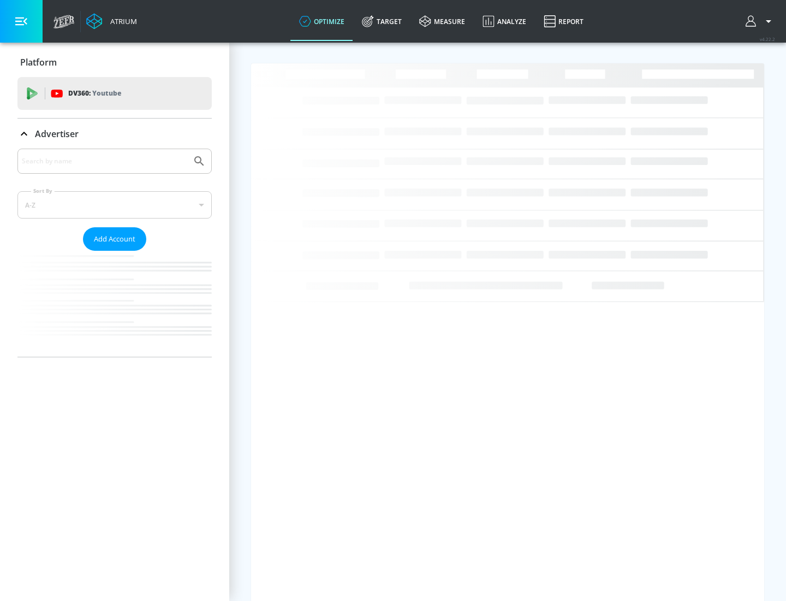  Describe the element at coordinates (442, 21) in the screenshot. I see `a: measure` at that location.